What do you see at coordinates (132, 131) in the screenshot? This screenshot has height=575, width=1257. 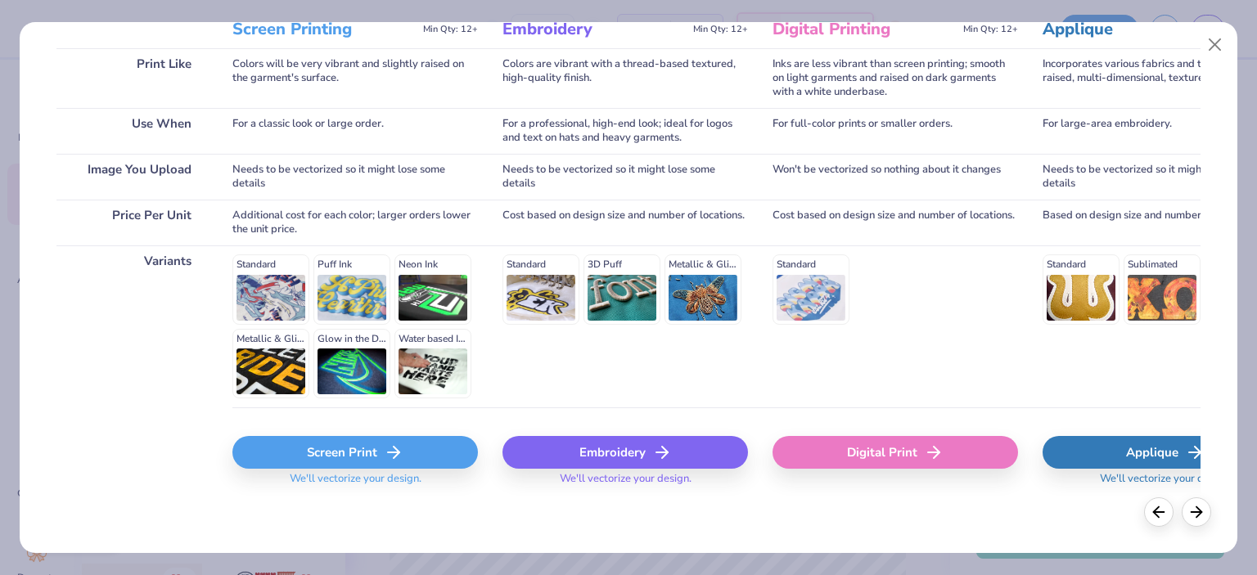 I see `div: Use When` at bounding box center [132, 131].